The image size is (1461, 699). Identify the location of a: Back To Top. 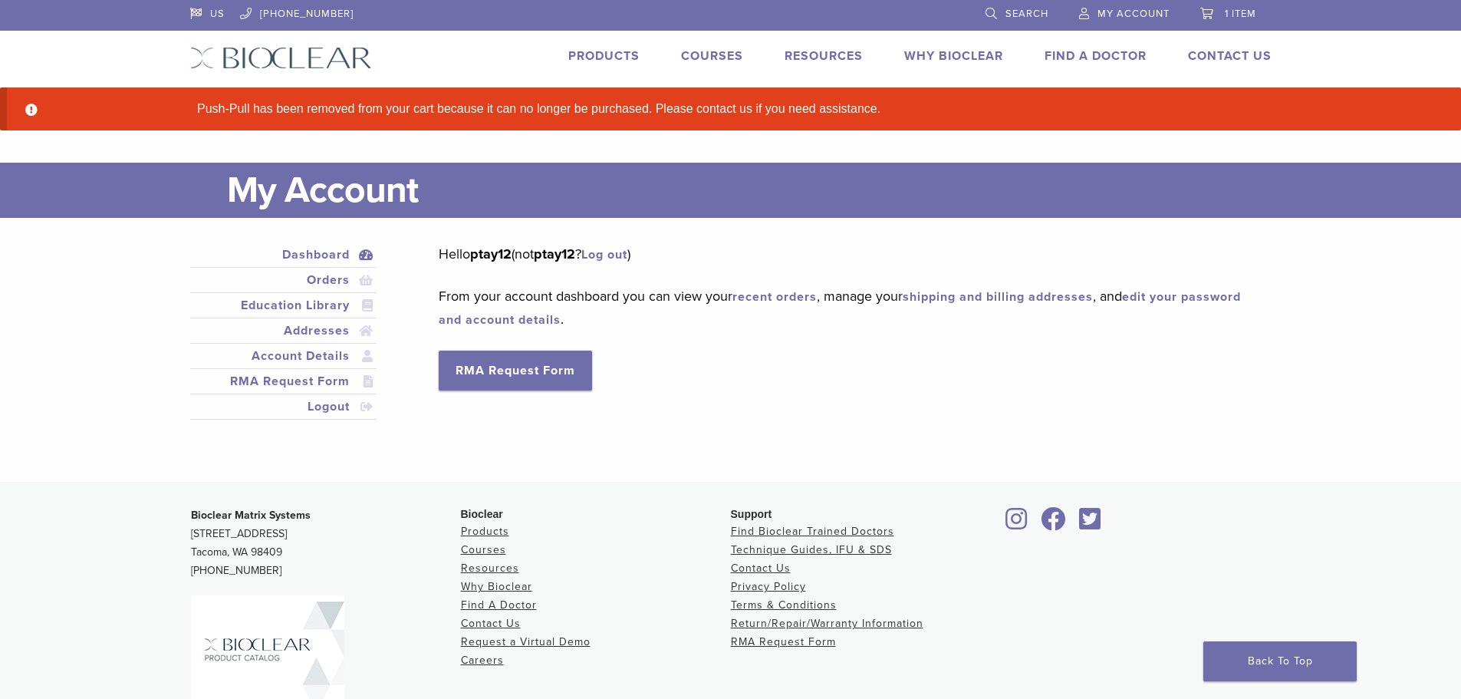
(1280, 661).